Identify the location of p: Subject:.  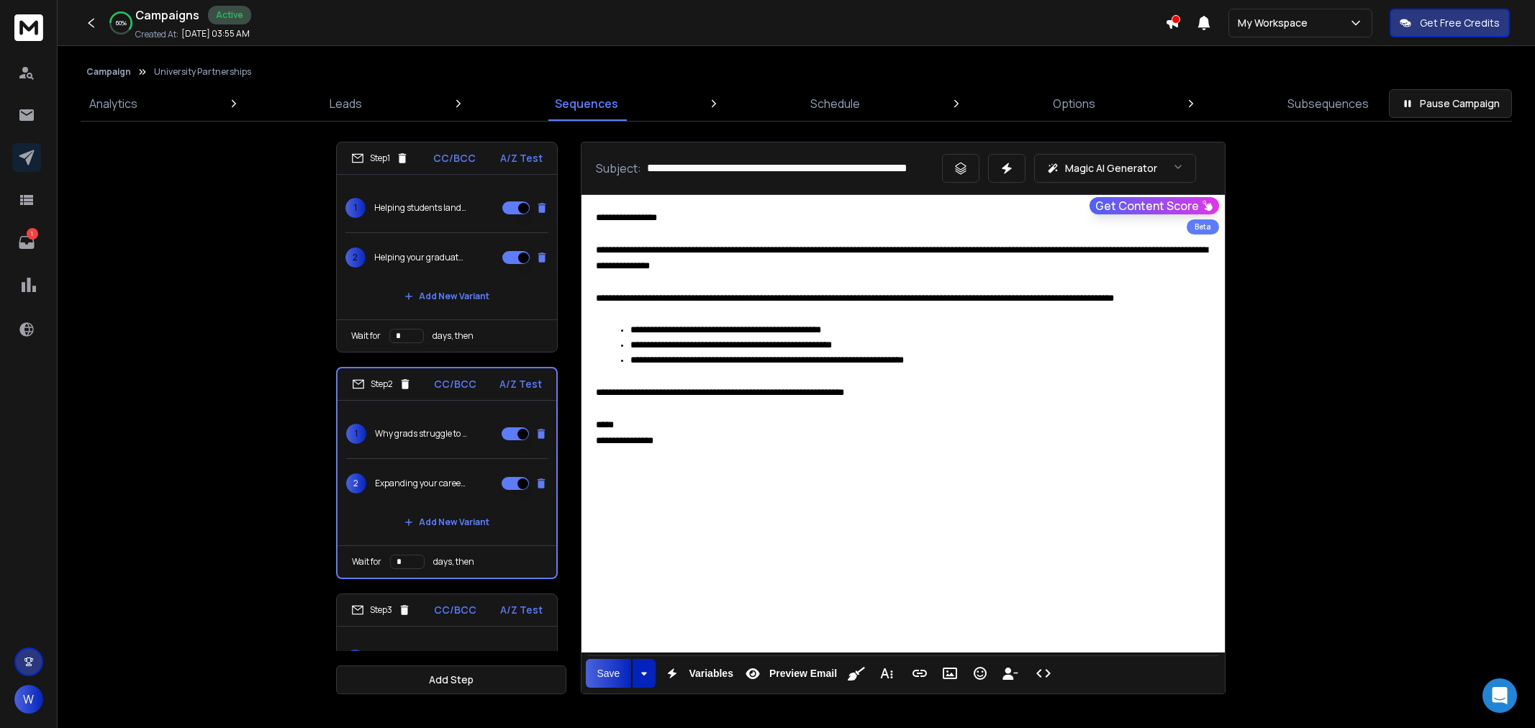
(618, 168).